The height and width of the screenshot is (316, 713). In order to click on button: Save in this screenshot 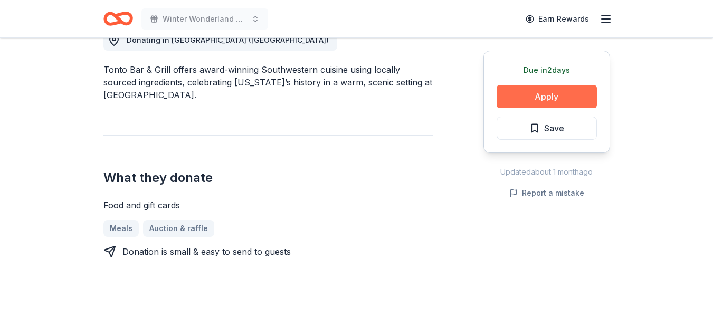, I will do `click(547, 128)`.